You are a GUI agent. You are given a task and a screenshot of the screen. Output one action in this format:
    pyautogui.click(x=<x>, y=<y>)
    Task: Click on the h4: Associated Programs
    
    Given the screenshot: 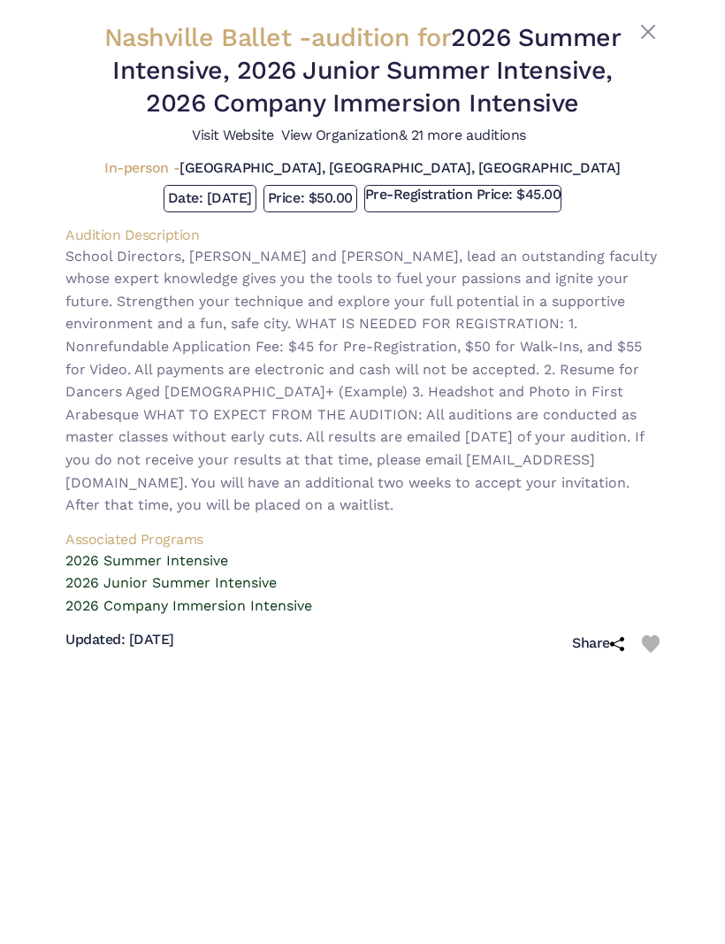 What is the action you would take?
    pyautogui.click(x=363, y=540)
    